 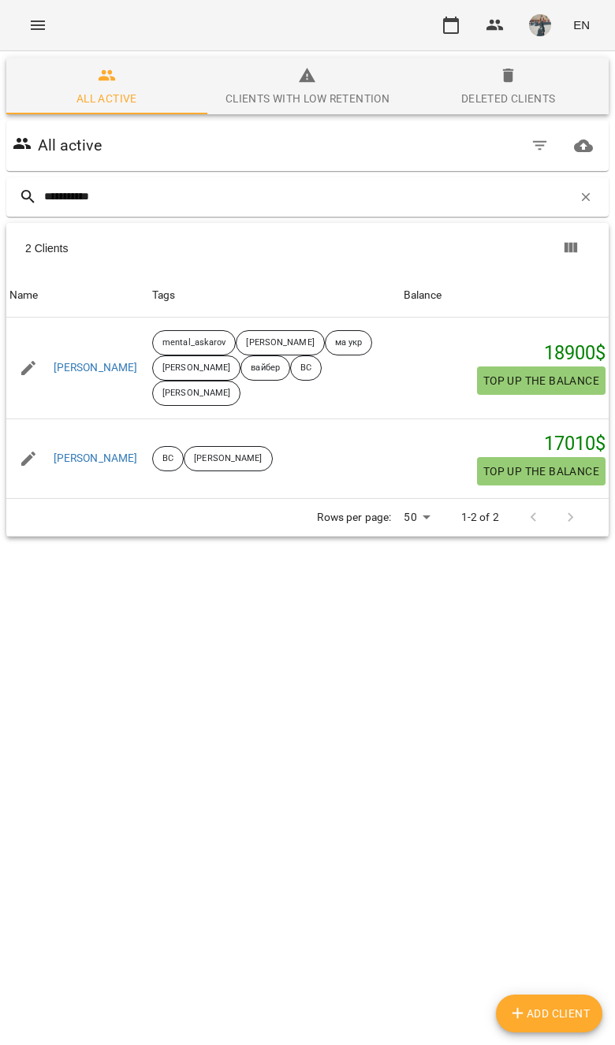 What do you see at coordinates (581, 24) in the screenshot?
I see `span: EN` at bounding box center [581, 24].